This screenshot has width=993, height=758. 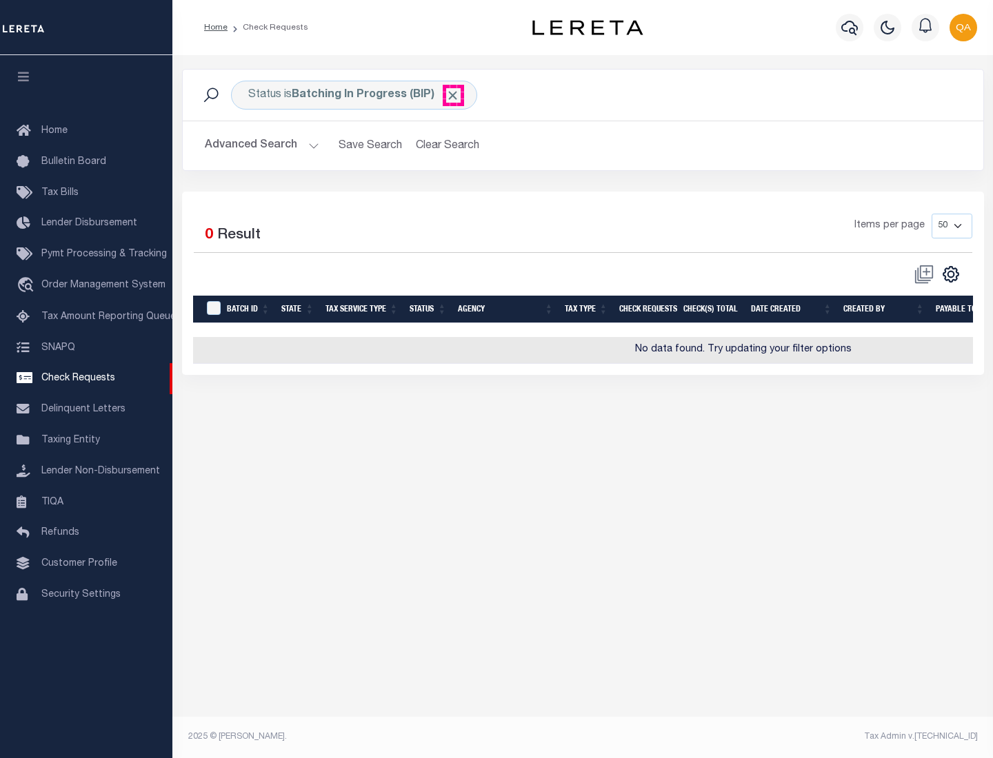 What do you see at coordinates (963, 28) in the screenshot?
I see `img: svg+xml;base64,PHN2ZyB4bWxucz0iaHR0cDovL3d3dy53My5vcmcvMjAwMC9zdmciIHBvaW50ZXItZXZlbnRzPSJub25lIi...` at bounding box center [963, 28].